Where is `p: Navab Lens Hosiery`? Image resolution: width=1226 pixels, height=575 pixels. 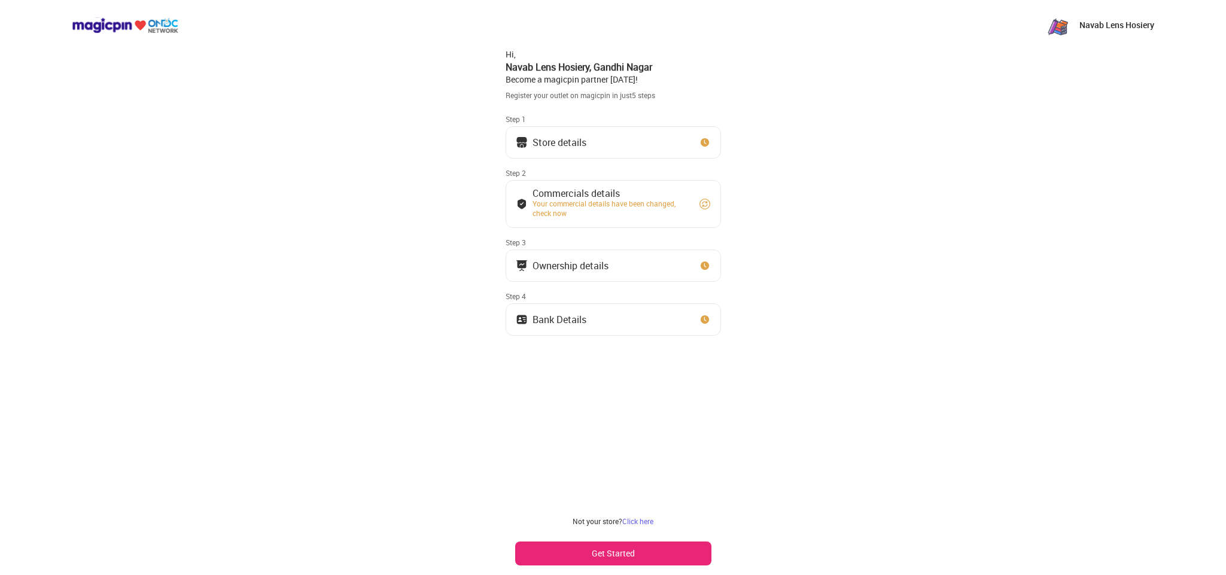
p: Navab Lens Hosiery is located at coordinates (1116, 25).